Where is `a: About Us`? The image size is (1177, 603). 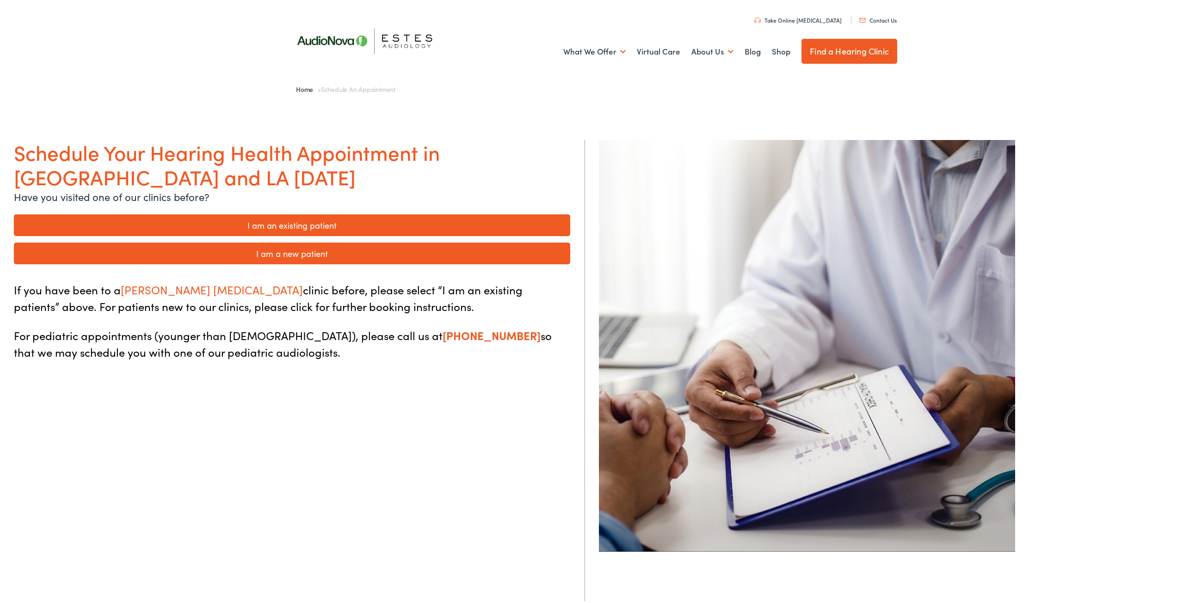 a: About Us is located at coordinates (712, 50).